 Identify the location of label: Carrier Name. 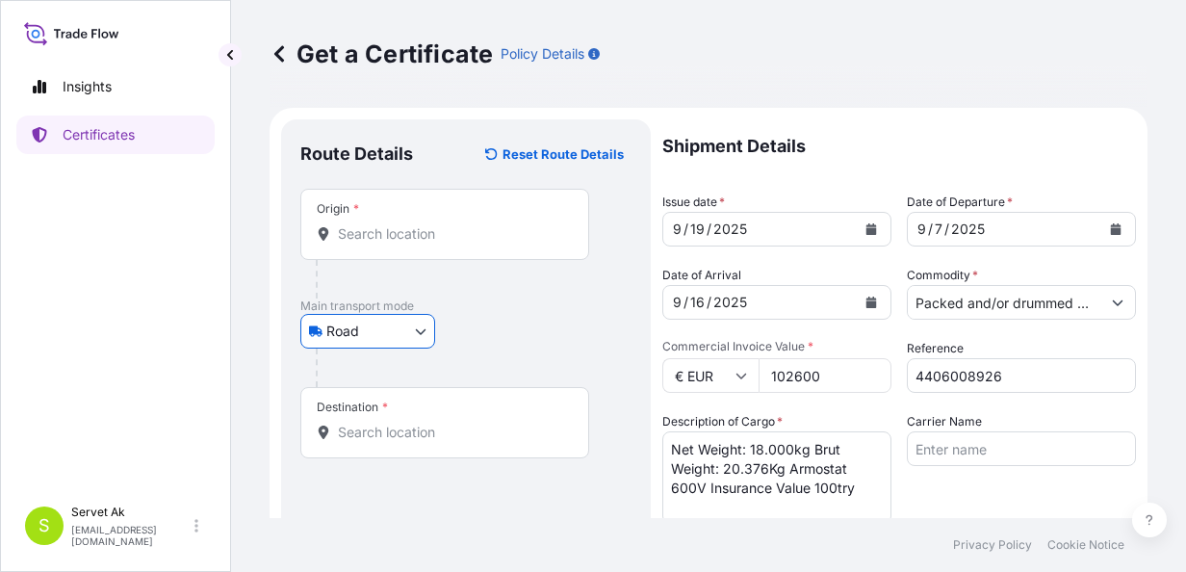
(944, 421).